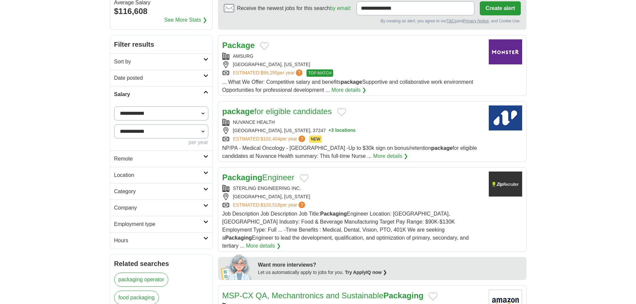 This screenshot has width=636, height=304. I want to click on a: NUVANCE HEALTH, so click(254, 122).